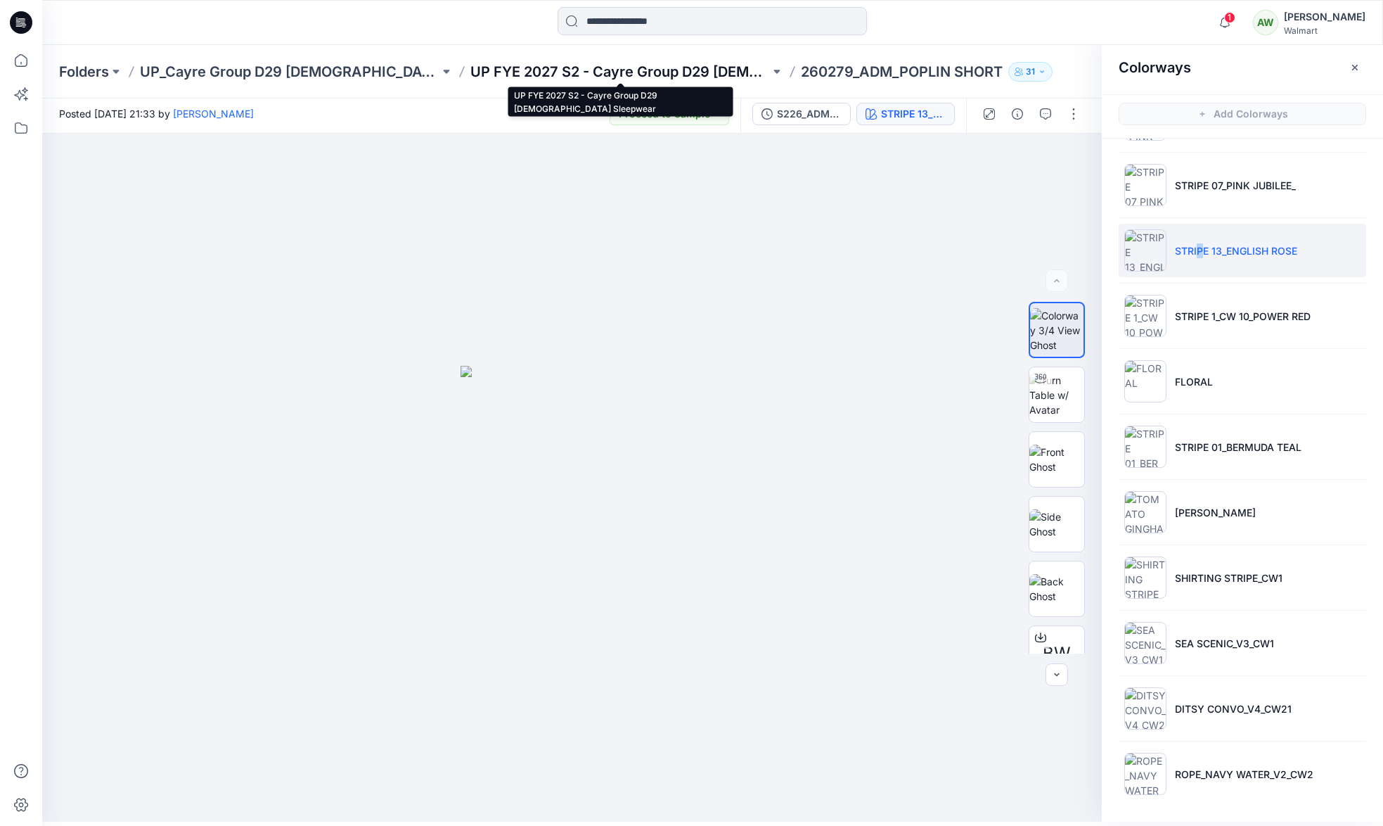 The width and height of the screenshot is (1383, 826). I want to click on p: FLORAL, so click(1194, 381).